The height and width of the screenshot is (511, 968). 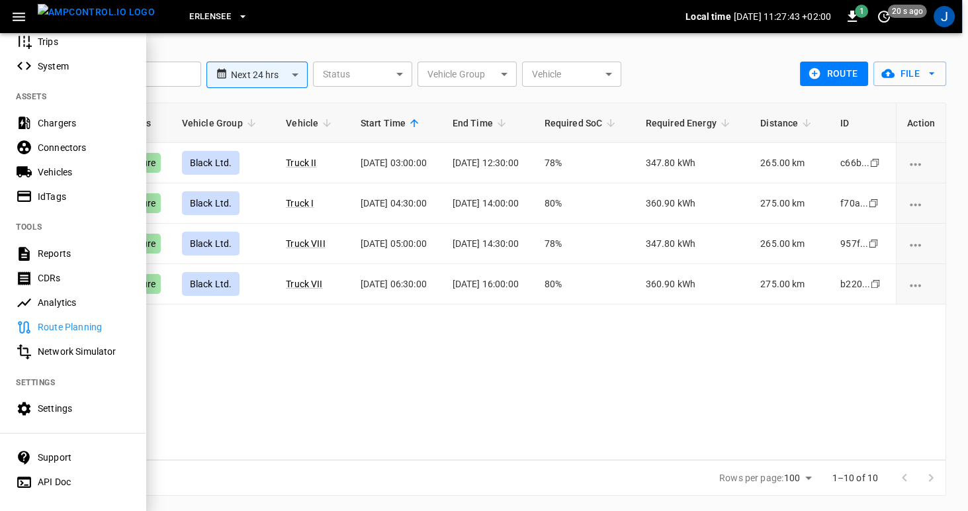 What do you see at coordinates (83, 457) in the screenshot?
I see `div: Support` at bounding box center [83, 457].